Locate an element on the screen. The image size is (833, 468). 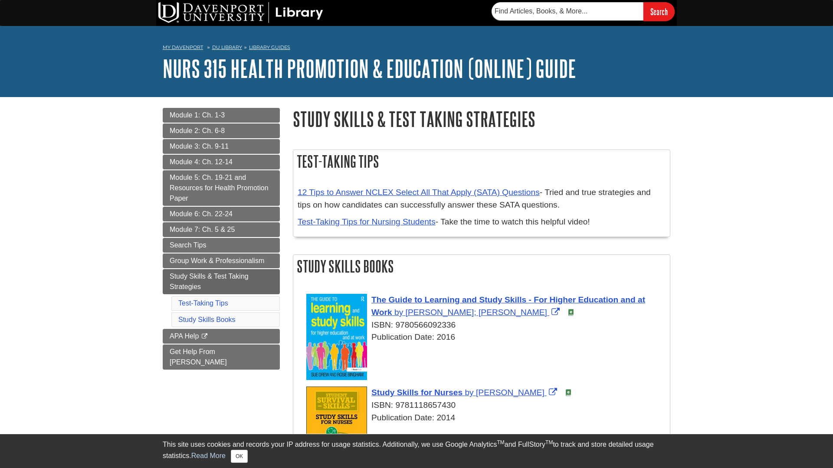
a: Group Work & Professionalism is located at coordinates (221, 261).